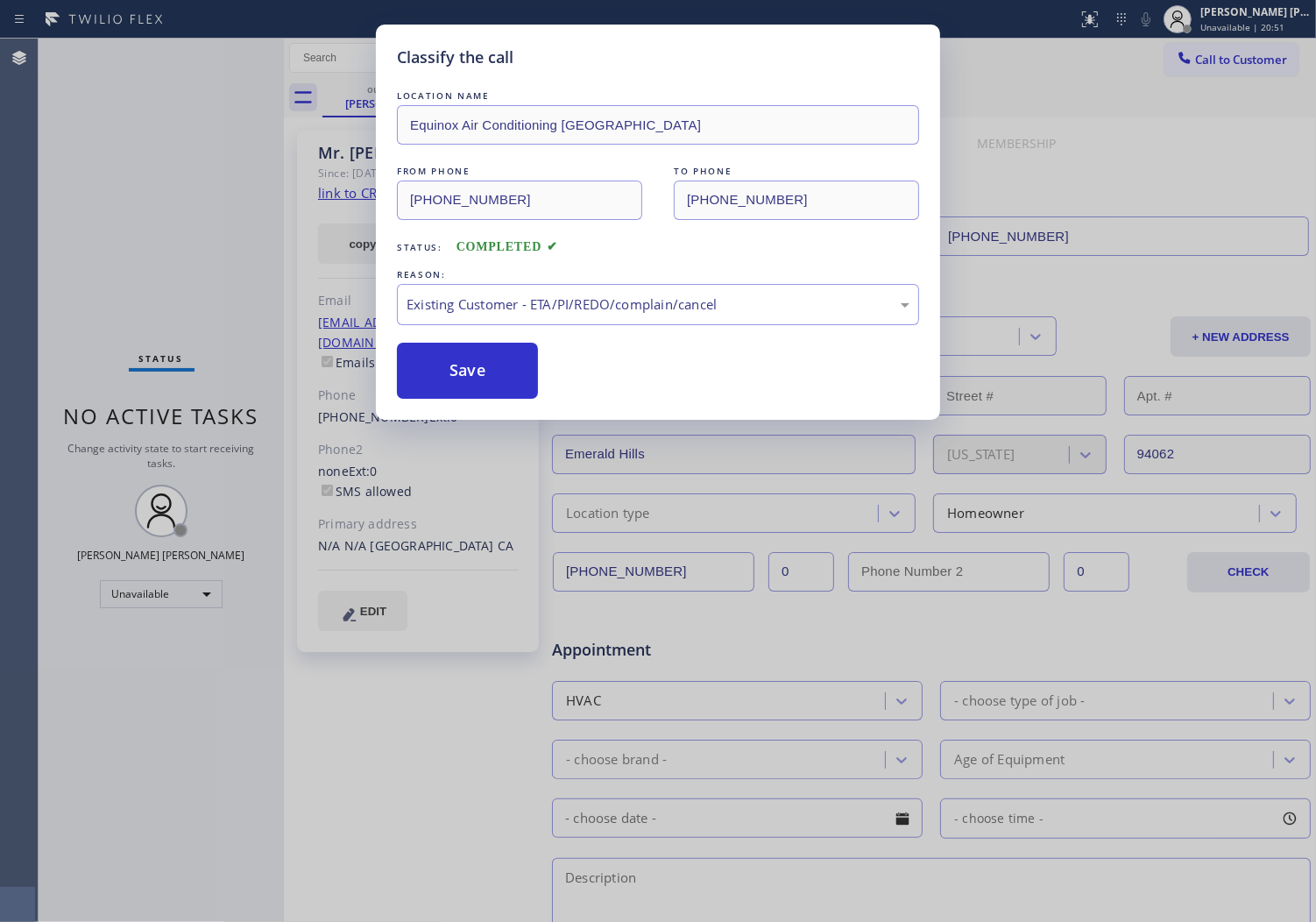 This screenshot has height=922, width=1316. I want to click on input: From phone, so click(519, 200).